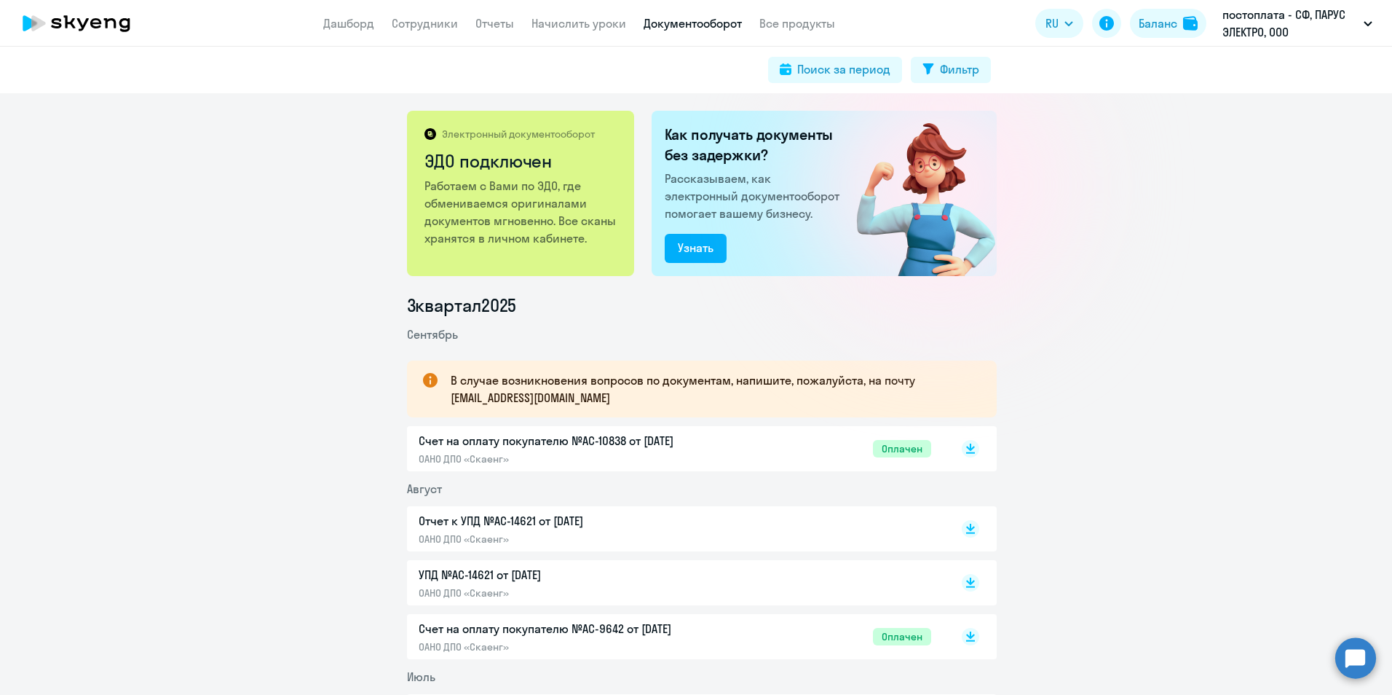  What do you see at coordinates (914, 193) in the screenshot?
I see `img: connected` at bounding box center [914, 193].